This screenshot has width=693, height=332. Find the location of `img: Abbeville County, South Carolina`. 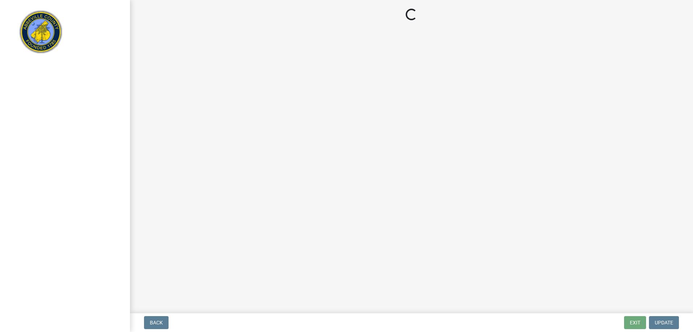

img: Abbeville County, South Carolina is located at coordinates (41, 34).